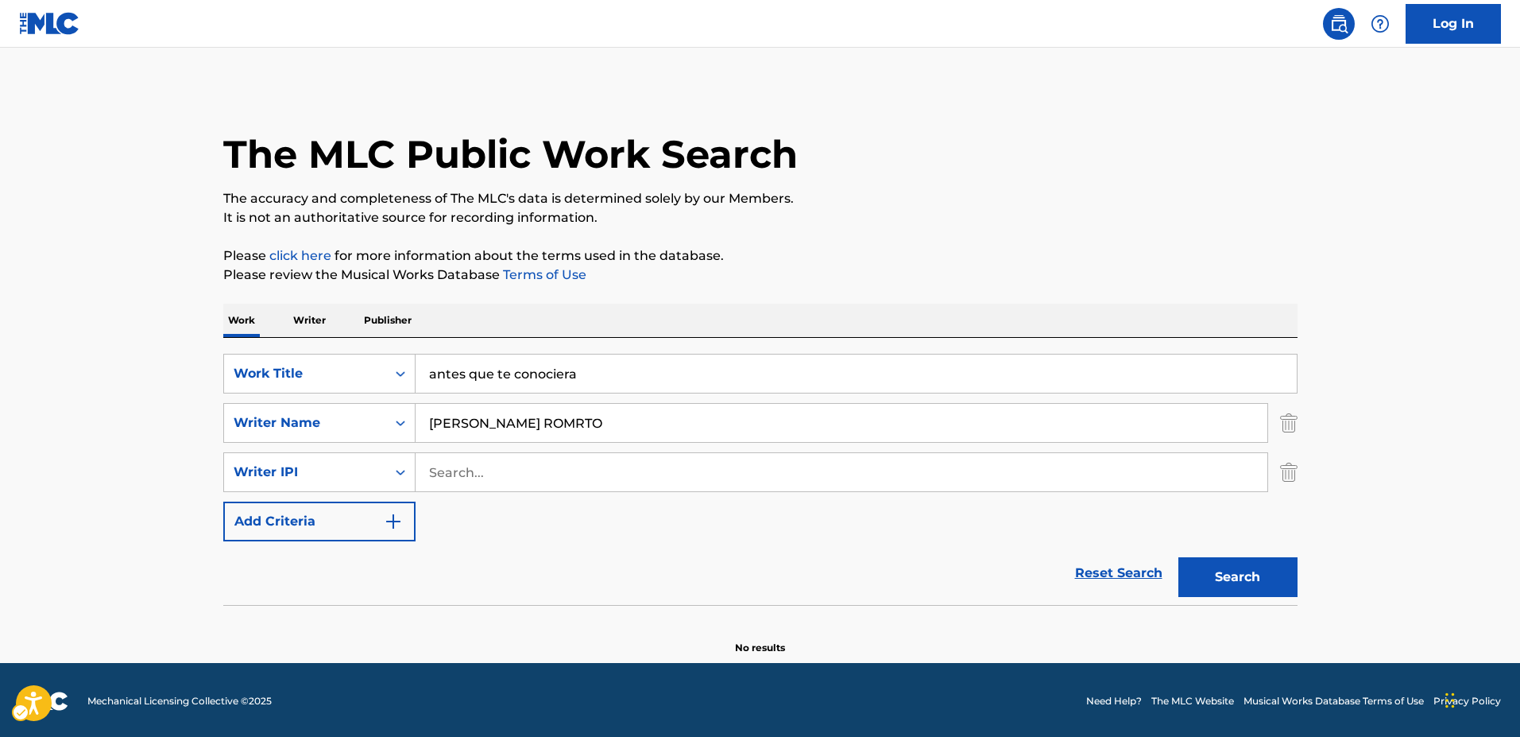  I want to click on img: MLC Logo, so click(49, 23).